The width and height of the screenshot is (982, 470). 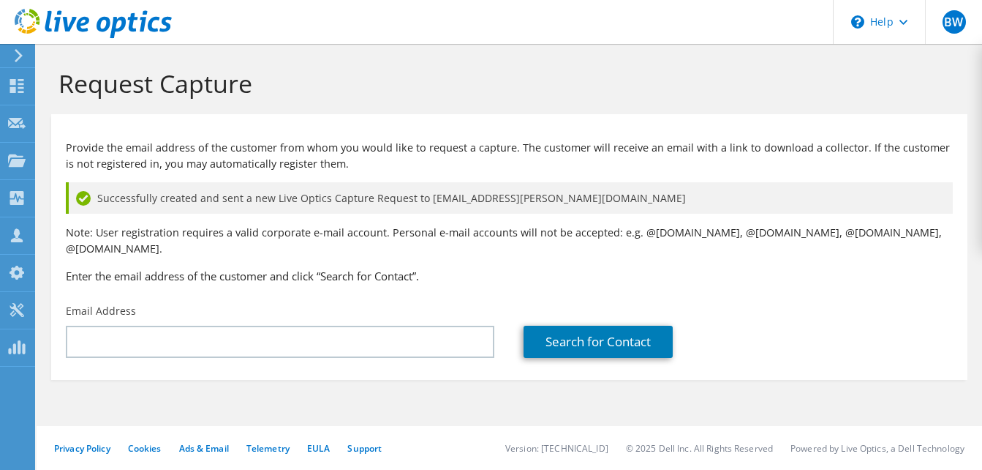 I want to click on p: Provide the email address of the customer from whom you would like to request a capture. The cust..., so click(x=509, y=156).